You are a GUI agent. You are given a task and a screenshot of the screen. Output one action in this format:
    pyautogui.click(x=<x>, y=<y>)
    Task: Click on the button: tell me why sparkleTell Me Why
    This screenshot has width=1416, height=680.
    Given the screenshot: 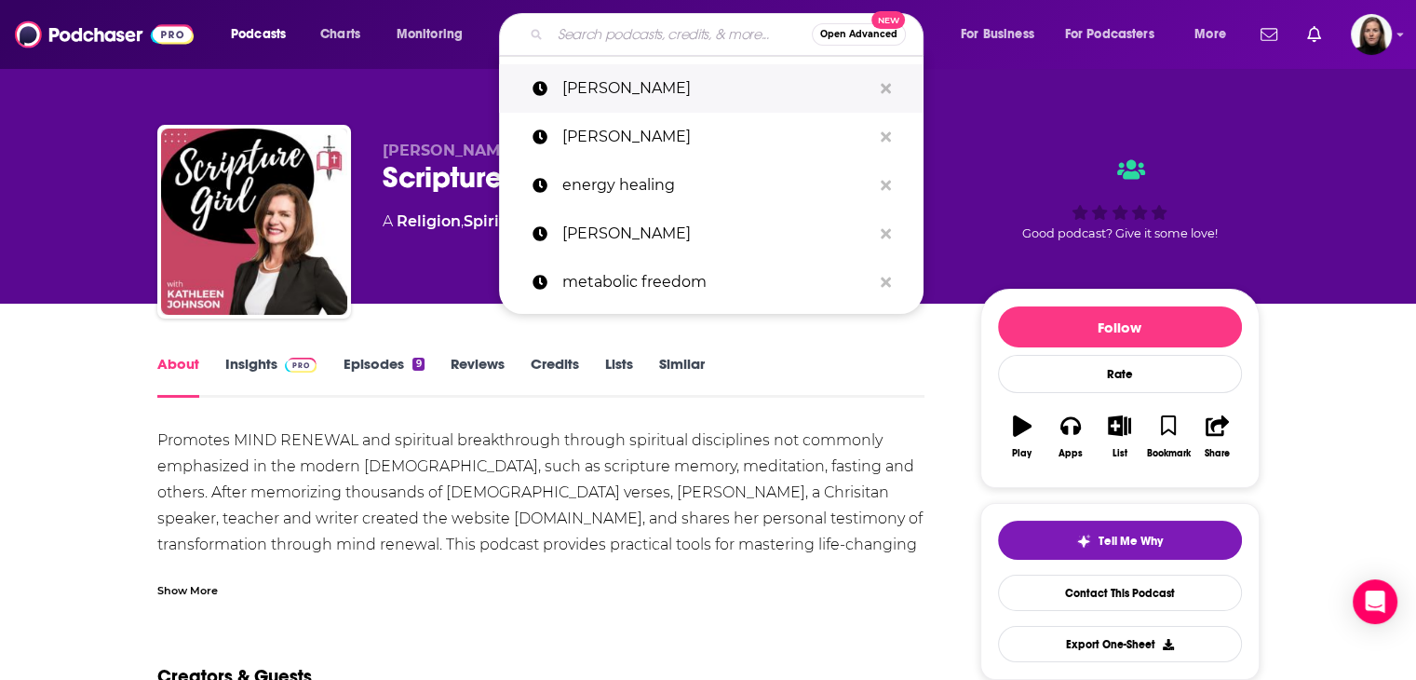 What is the action you would take?
    pyautogui.click(x=1120, y=540)
    